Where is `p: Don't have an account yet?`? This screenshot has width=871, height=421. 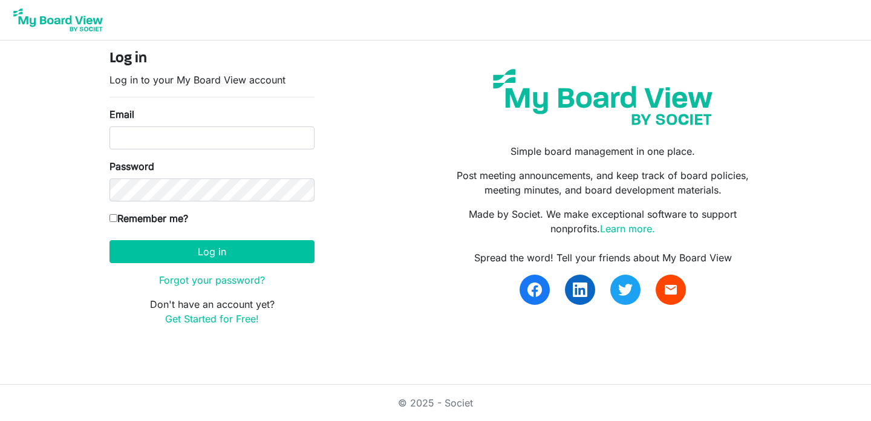
p: Don't have an account yet? is located at coordinates (212, 312).